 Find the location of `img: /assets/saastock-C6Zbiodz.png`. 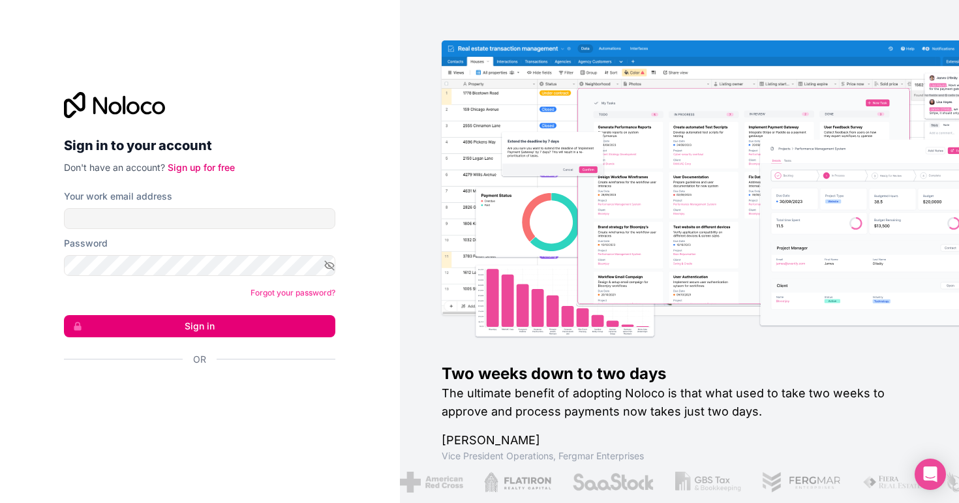

img: /assets/saastock-C6Zbiodz.png is located at coordinates (613, 482).